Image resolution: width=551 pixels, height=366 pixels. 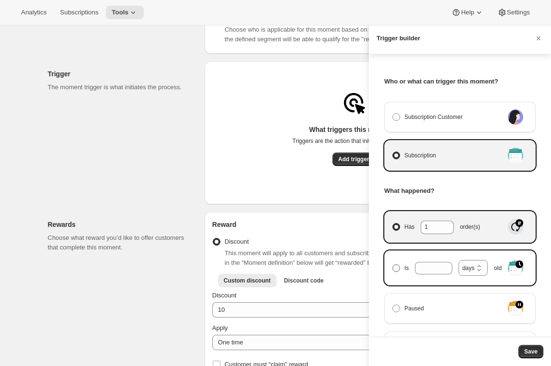 I want to click on span: Analytics, so click(x=34, y=12).